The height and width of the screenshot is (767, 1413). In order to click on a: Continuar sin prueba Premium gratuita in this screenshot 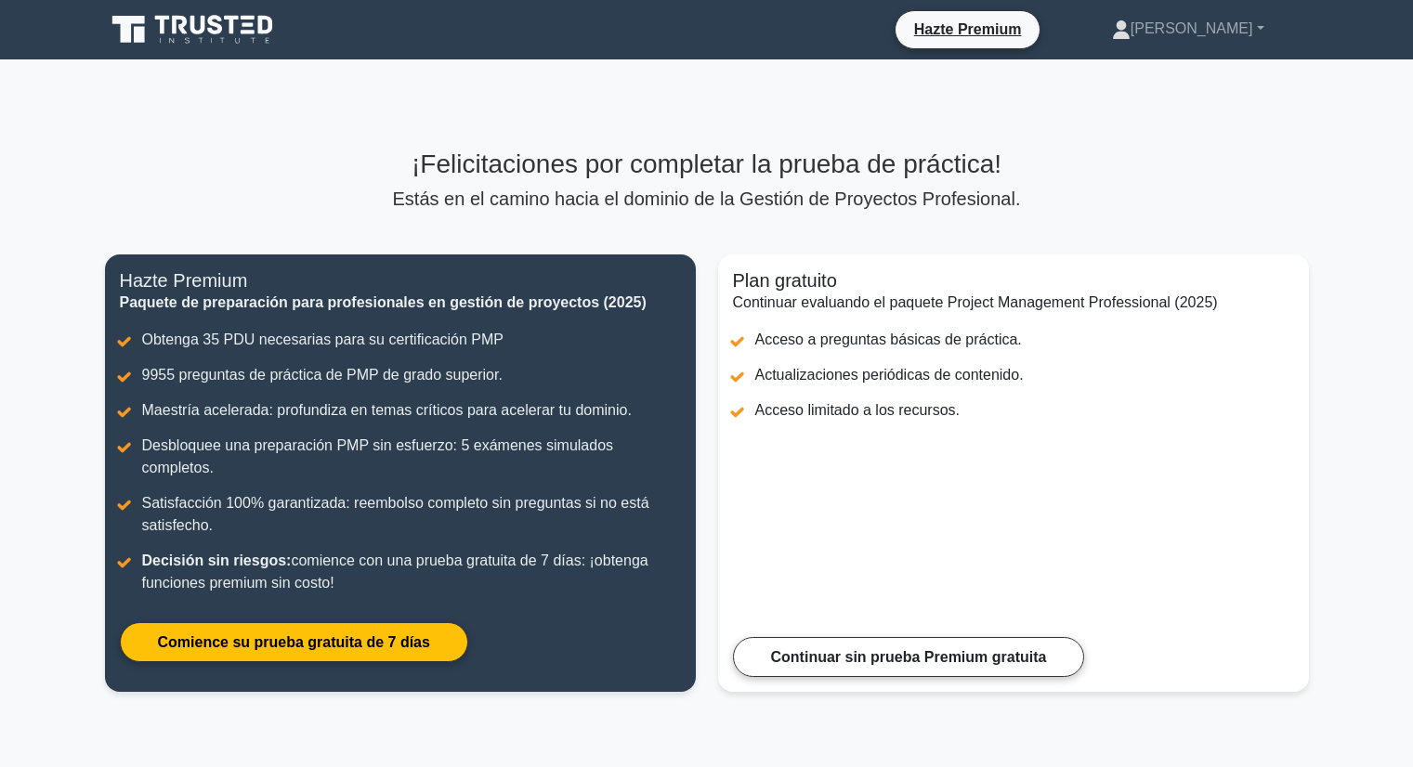, I will do `click(908, 657)`.